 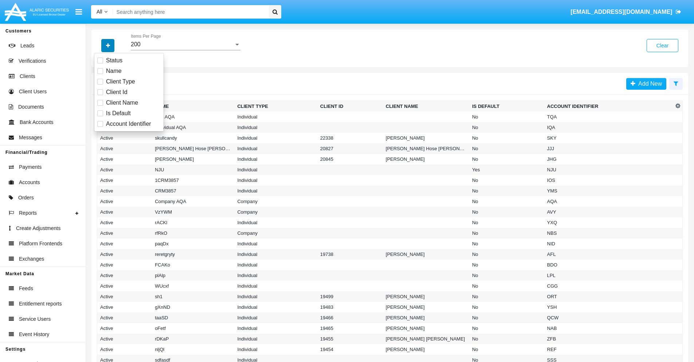 I want to click on td: rfRkO, so click(x=193, y=233).